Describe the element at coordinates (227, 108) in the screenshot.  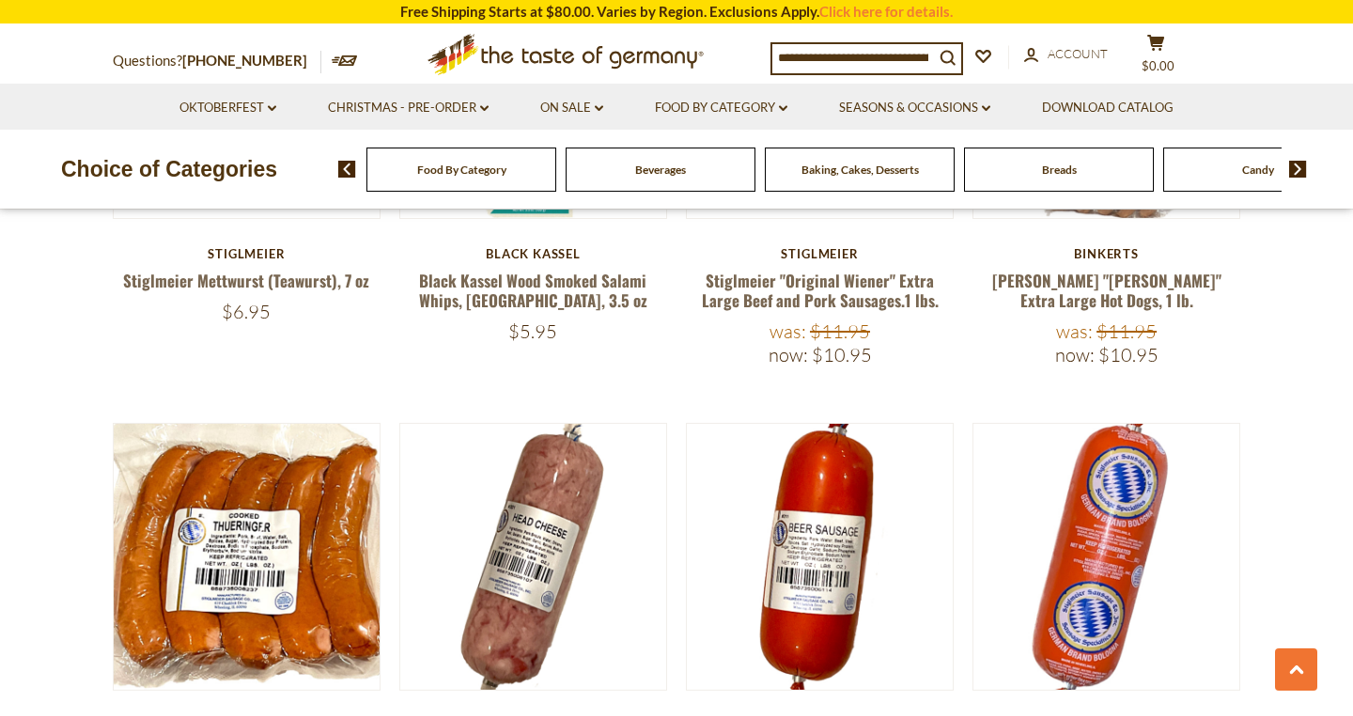
I see `a: Oktoberfest` at that location.